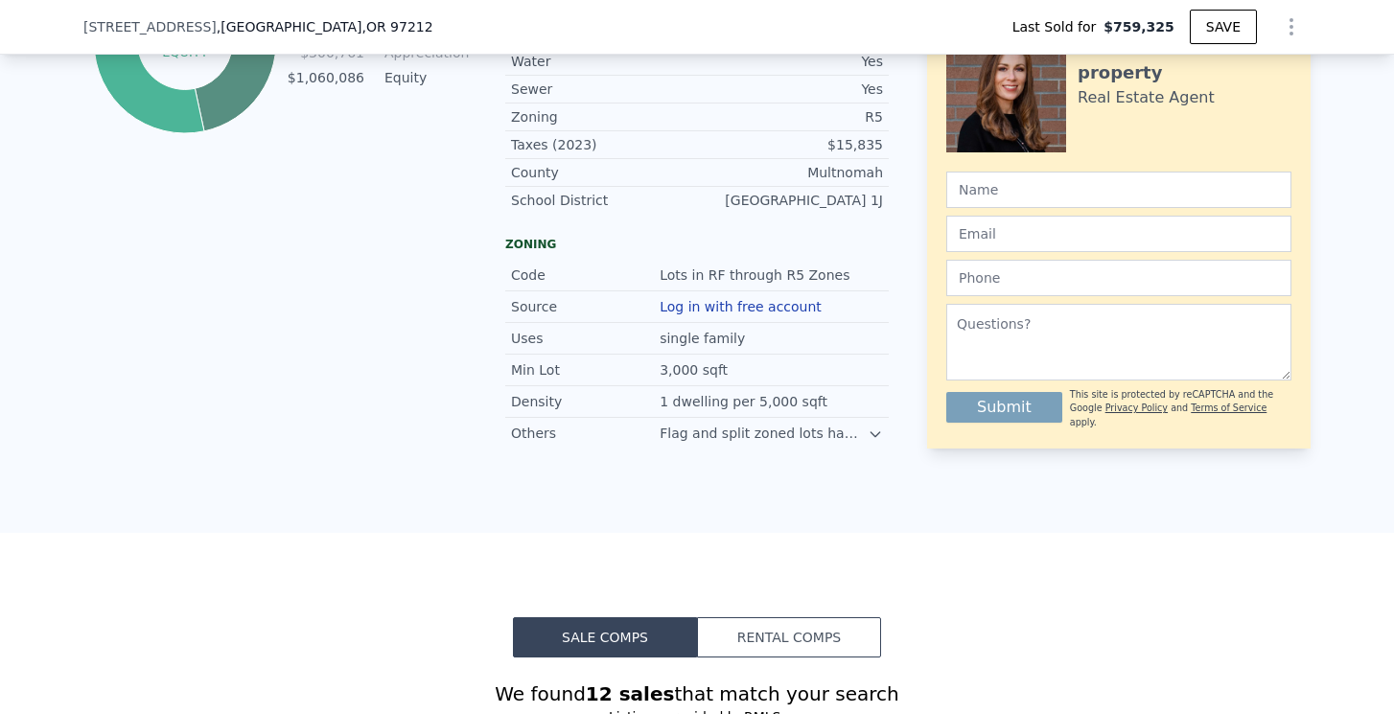  I want to click on div: $15,835, so click(790, 145).